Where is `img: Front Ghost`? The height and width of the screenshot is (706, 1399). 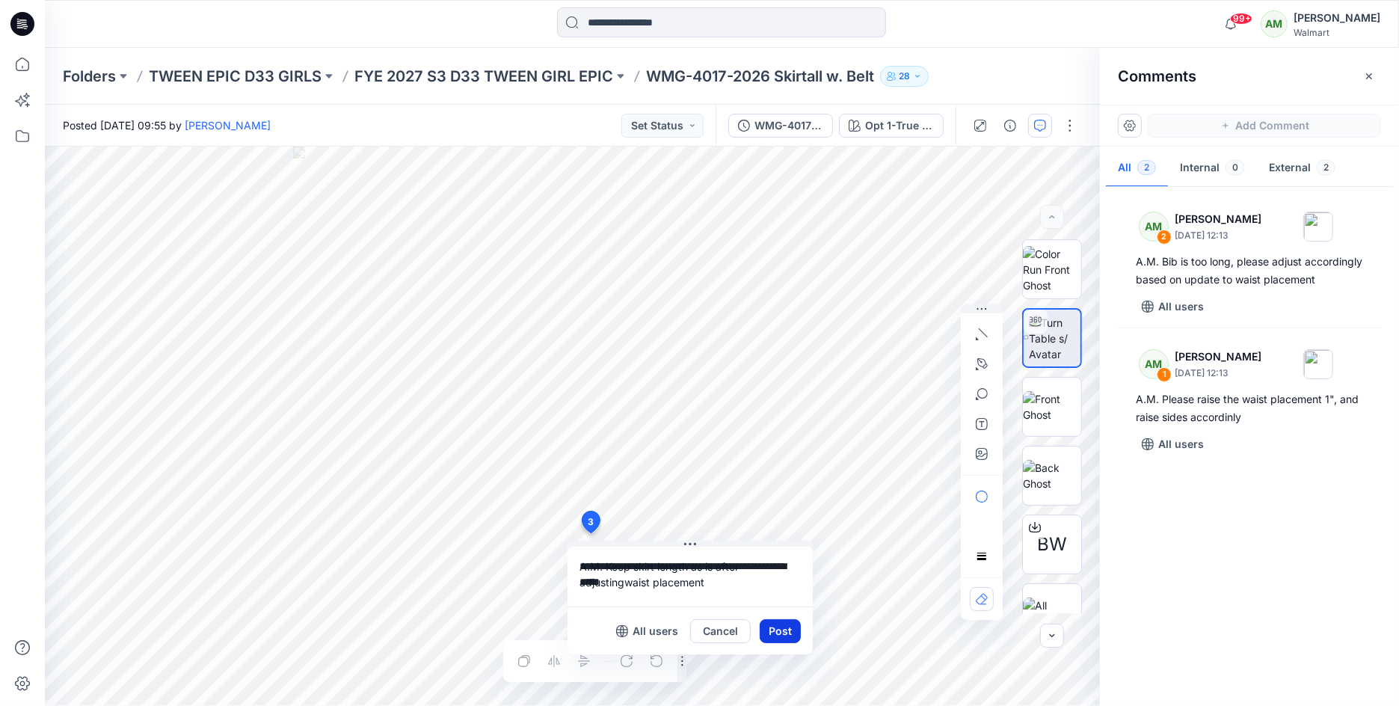
img: Front Ghost is located at coordinates (1052, 407).